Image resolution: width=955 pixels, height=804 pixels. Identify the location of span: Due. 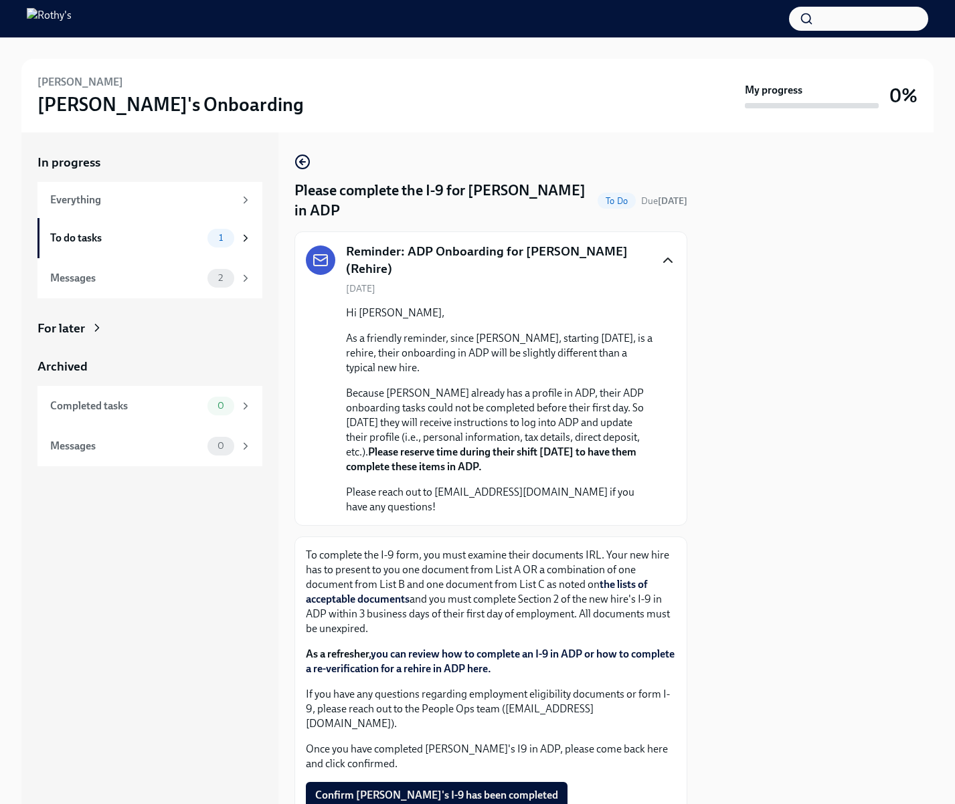
(664, 201).